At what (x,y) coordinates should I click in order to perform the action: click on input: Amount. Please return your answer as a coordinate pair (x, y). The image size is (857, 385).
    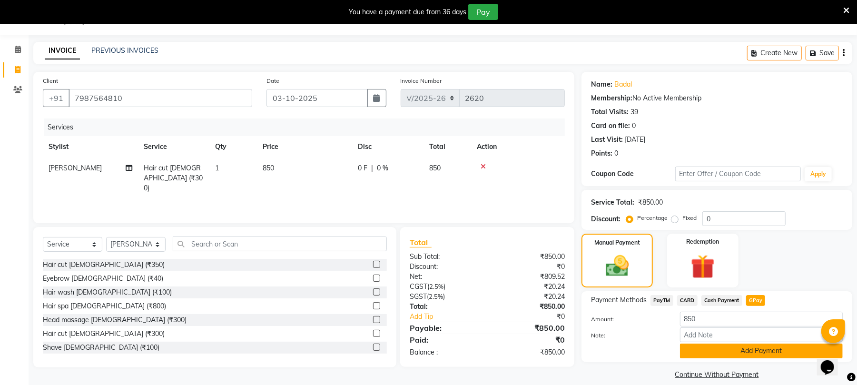
    Looking at the image, I should click on (761, 319).